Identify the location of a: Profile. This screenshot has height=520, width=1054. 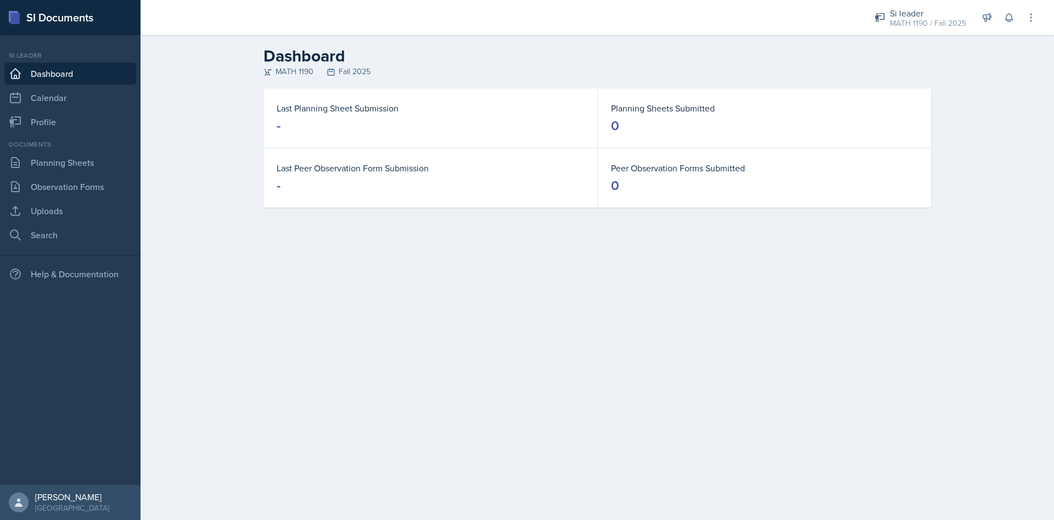
(70, 122).